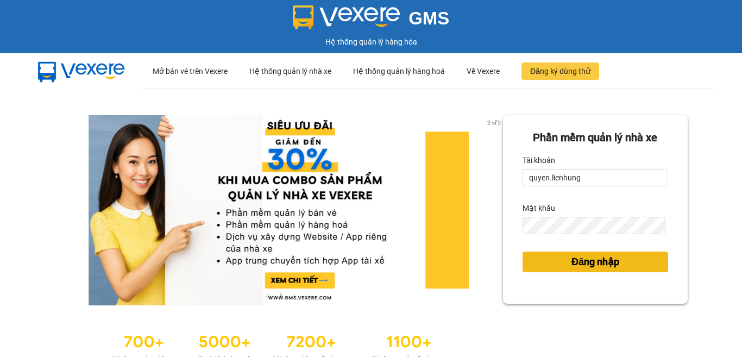 This screenshot has width=742, height=357. Describe the element at coordinates (266, 295) in the screenshot. I see `li: slide item 1` at that location.